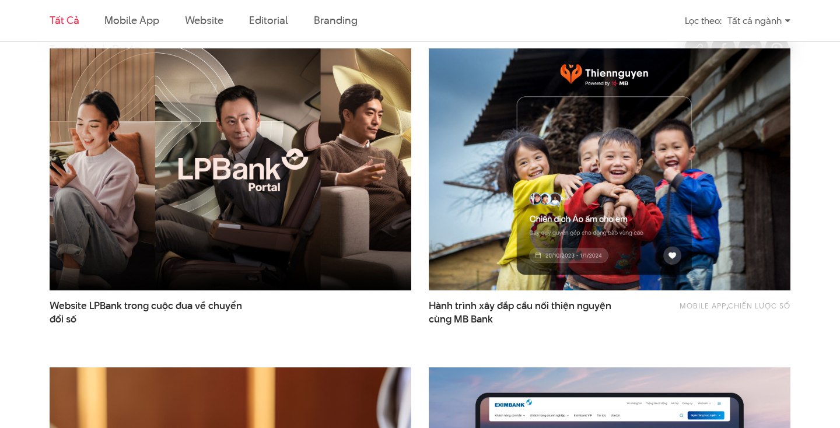  Describe the element at coordinates (335, 20) in the screenshot. I see `a: Branding` at that location.